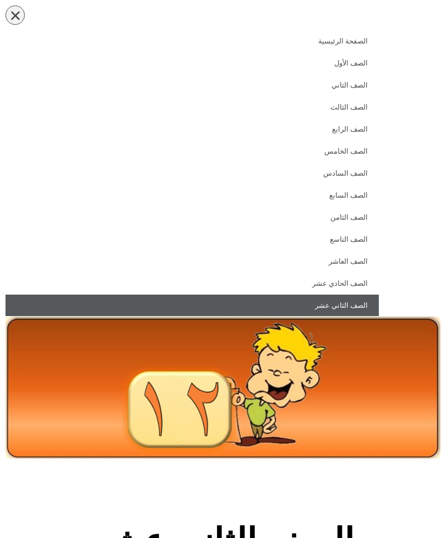  I want to click on a: الصف الثالث, so click(192, 107).